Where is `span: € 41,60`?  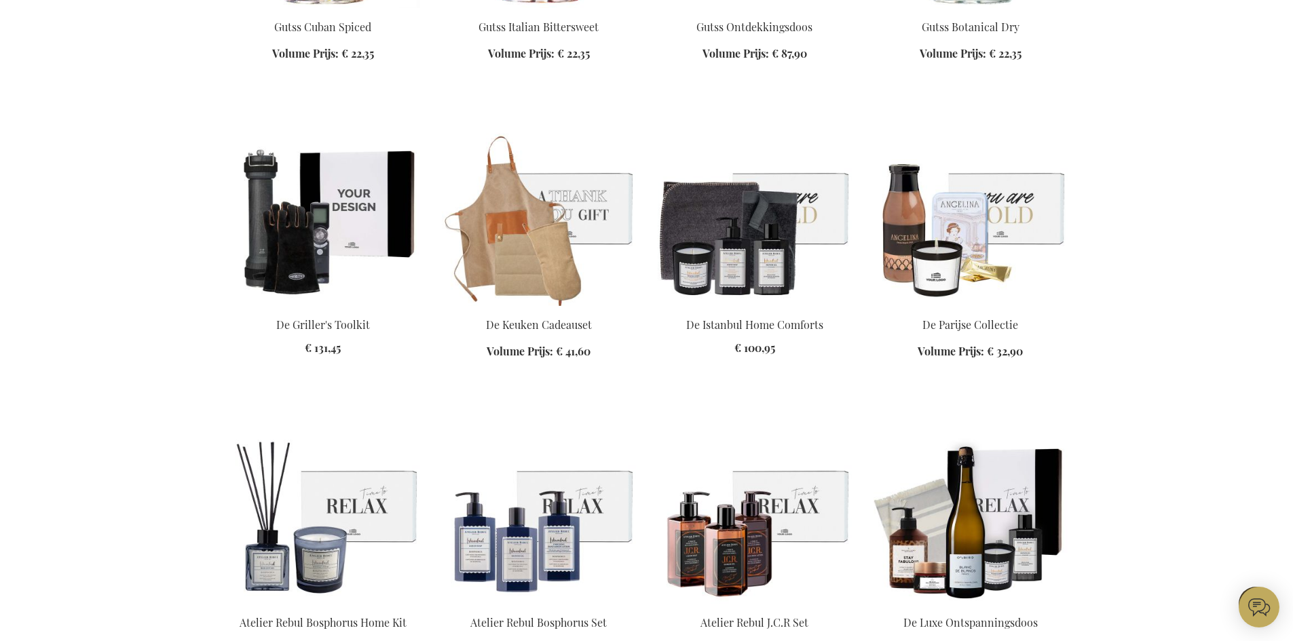
span: € 41,60 is located at coordinates (573, 351).